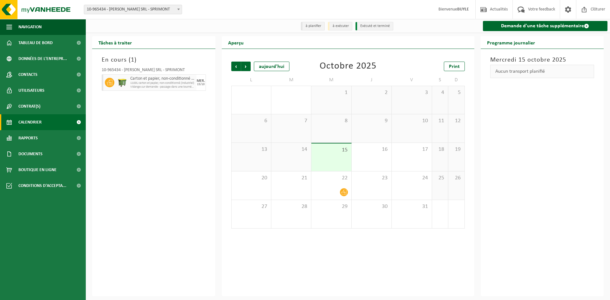  I want to click on span: Navigation, so click(30, 27).